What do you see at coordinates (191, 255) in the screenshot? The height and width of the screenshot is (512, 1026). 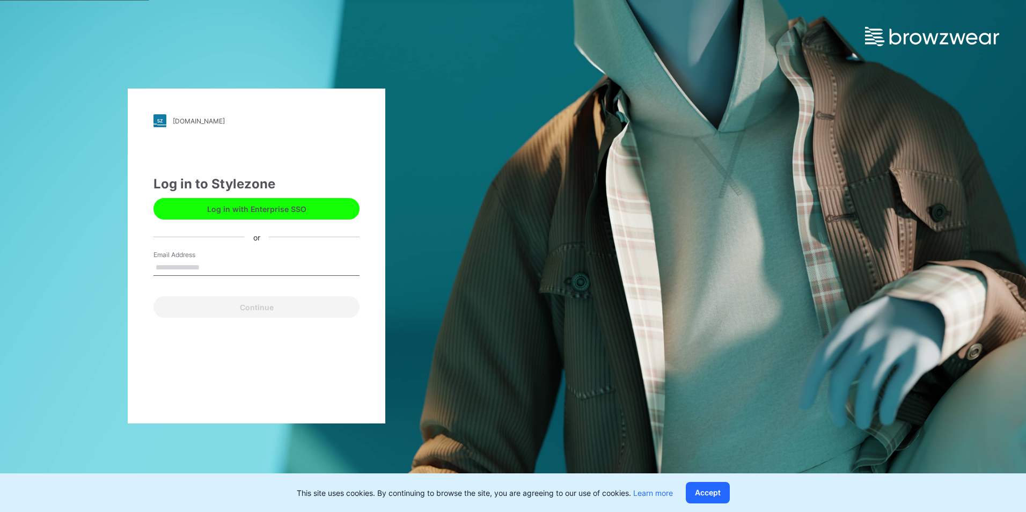 I see `label: Email Address` at bounding box center [191, 255].